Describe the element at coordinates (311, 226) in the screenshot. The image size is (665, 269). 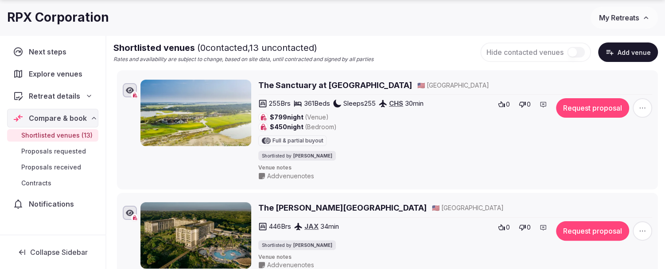
I see `a: JAX` at that location.